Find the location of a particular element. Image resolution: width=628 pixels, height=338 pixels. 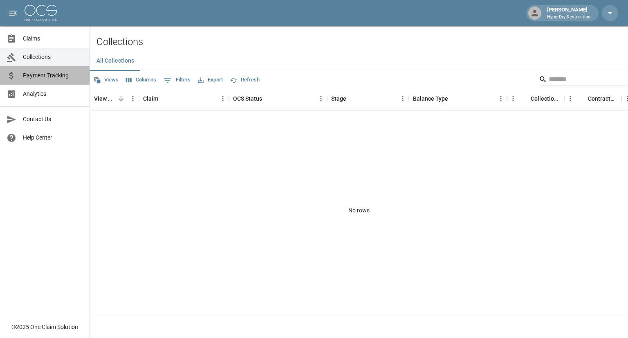

span: Analytics is located at coordinates (53, 94).